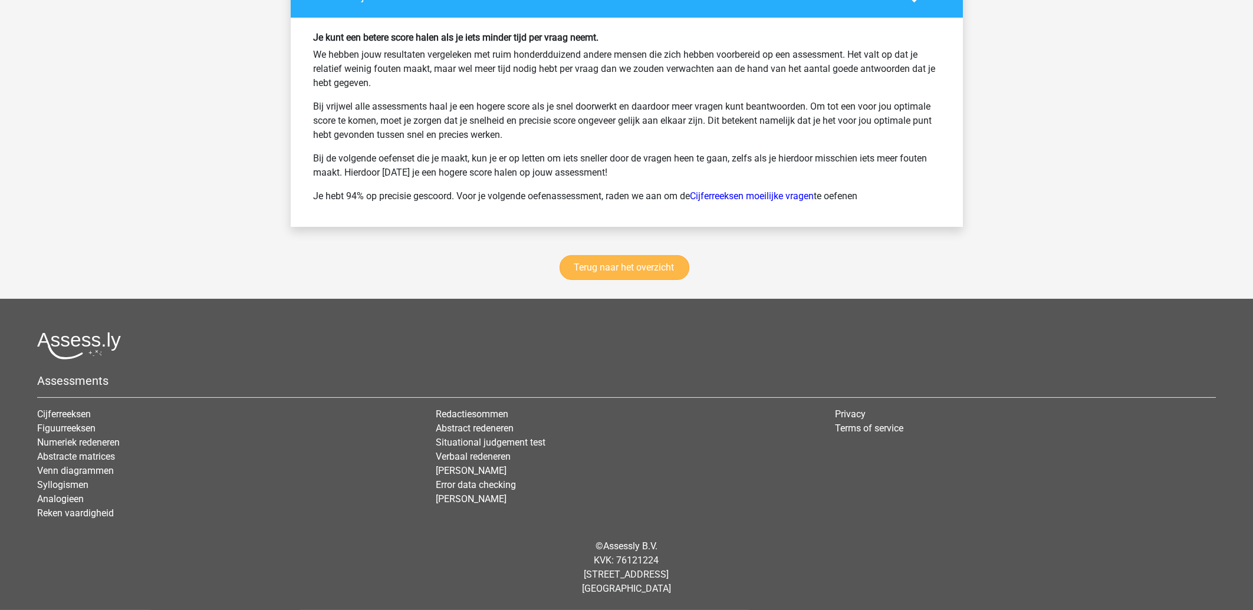  What do you see at coordinates (850, 414) in the screenshot?
I see `a: Privacy` at bounding box center [850, 414].